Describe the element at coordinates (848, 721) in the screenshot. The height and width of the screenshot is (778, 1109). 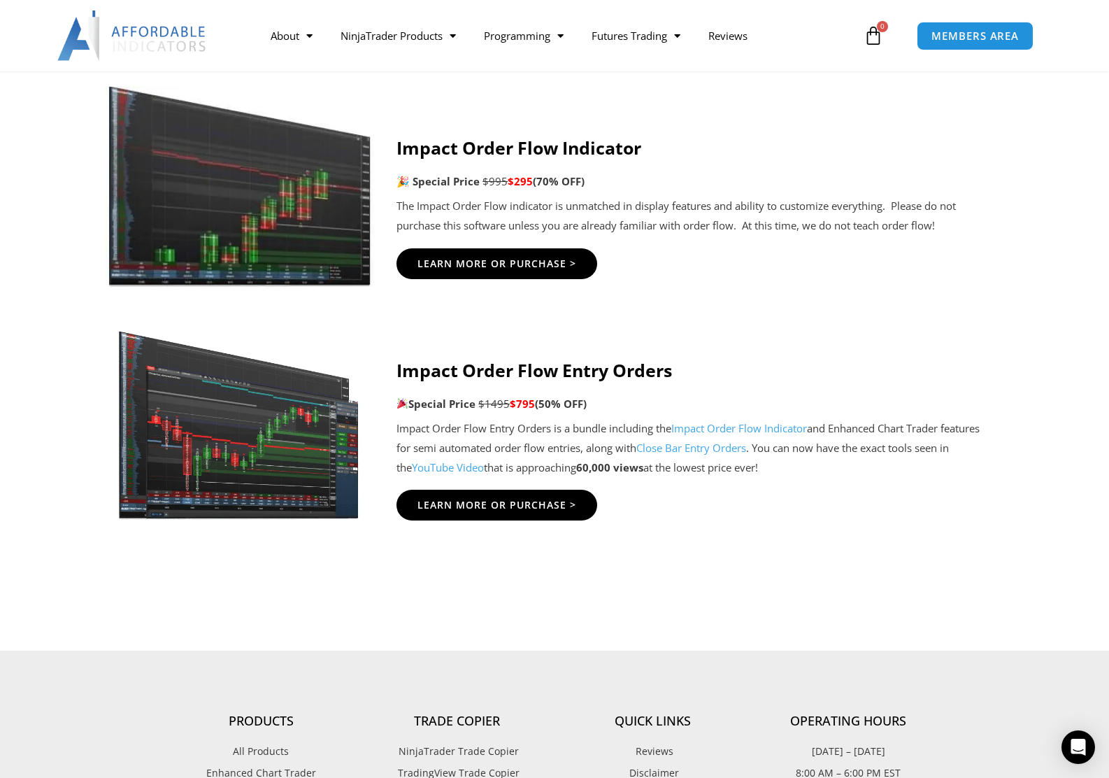
I see `h4: Operating Hours` at that location.